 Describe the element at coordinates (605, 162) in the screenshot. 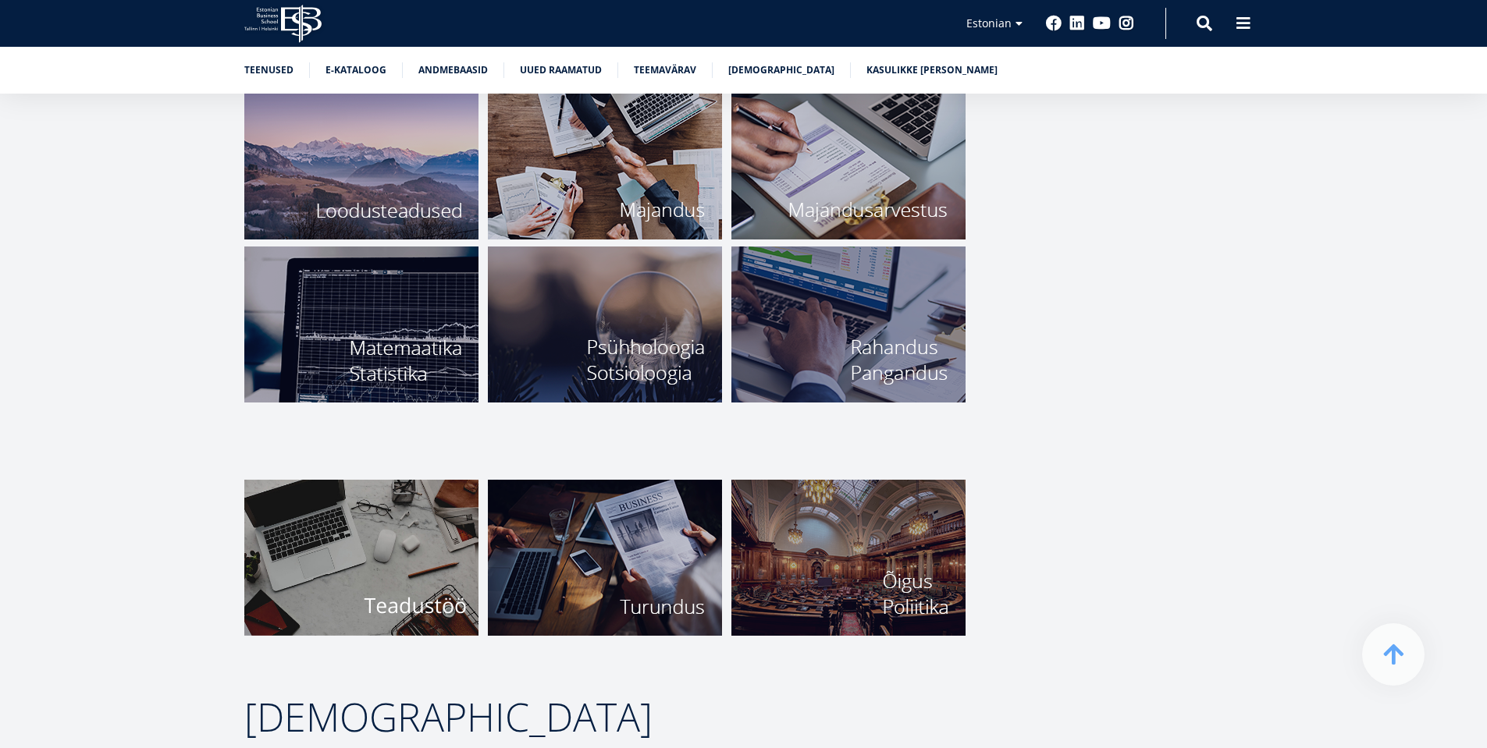

I see `img: 8. Majandus.png` at that location.